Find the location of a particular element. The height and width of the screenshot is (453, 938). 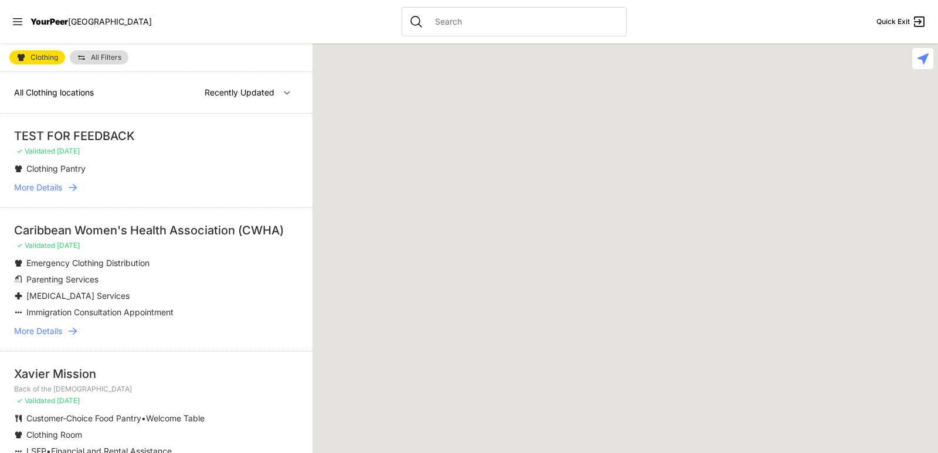

span: Quick Exit is located at coordinates (893, 22).